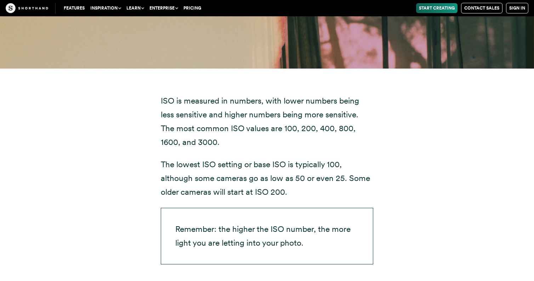 The height and width of the screenshot is (281, 534). What do you see at coordinates (105, 8) in the screenshot?
I see `button: Inspiration` at bounding box center [105, 8].